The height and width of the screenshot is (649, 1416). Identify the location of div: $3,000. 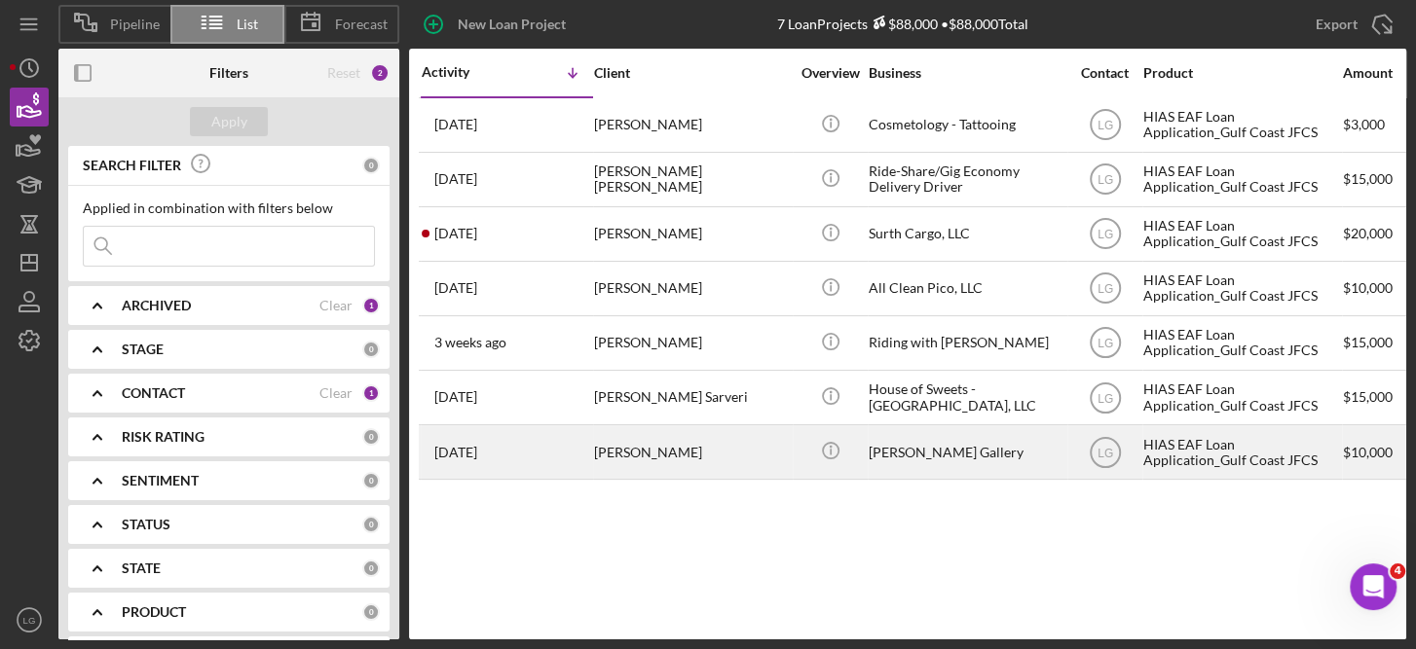
(1379, 125).